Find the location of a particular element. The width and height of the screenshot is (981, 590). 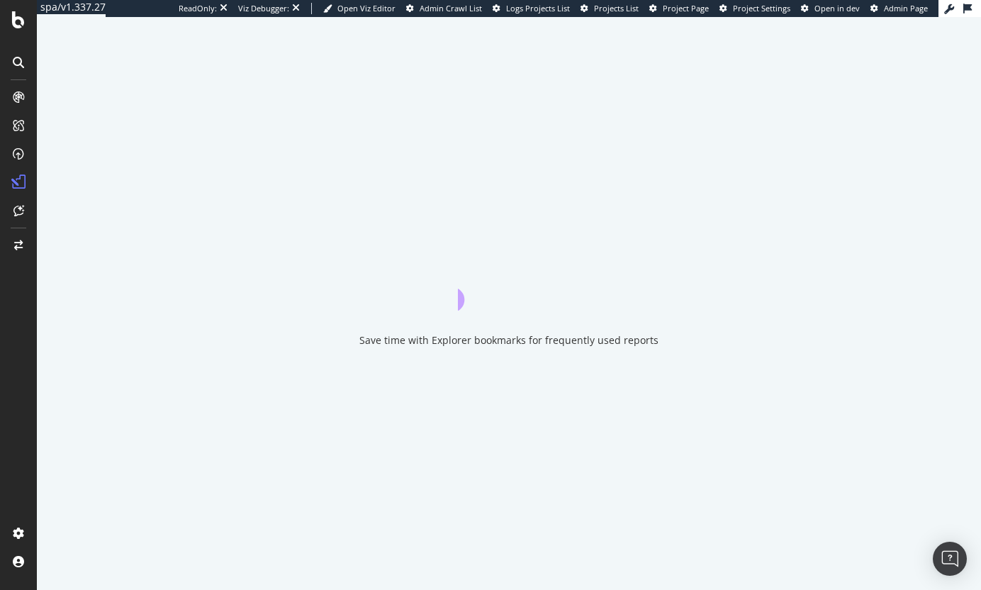

a: Admin Crawl List is located at coordinates (444, 9).